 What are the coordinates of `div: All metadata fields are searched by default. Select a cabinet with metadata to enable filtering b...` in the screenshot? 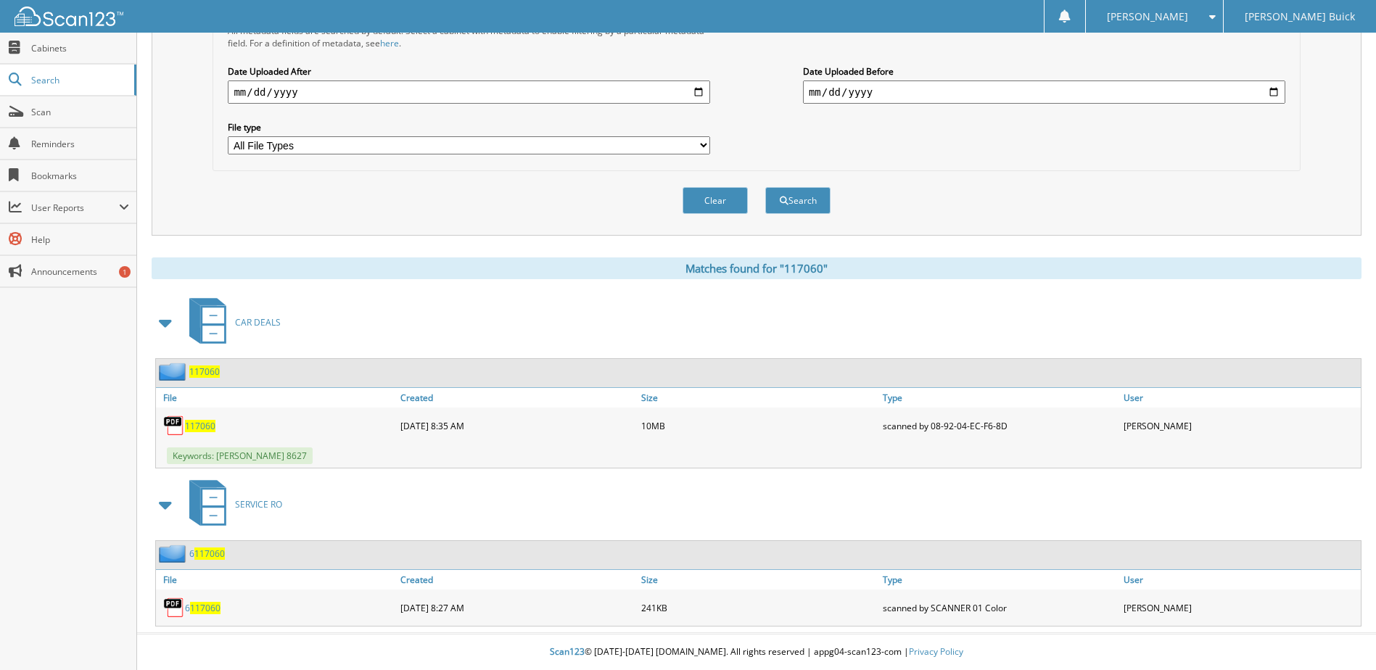 It's located at (469, 37).